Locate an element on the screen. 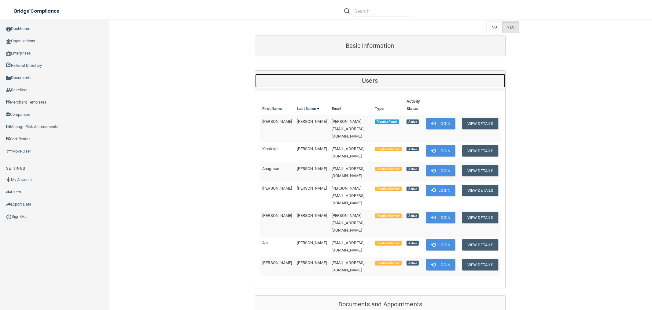 This screenshot has height=310, width=652. th: Email is located at coordinates (351, 105).